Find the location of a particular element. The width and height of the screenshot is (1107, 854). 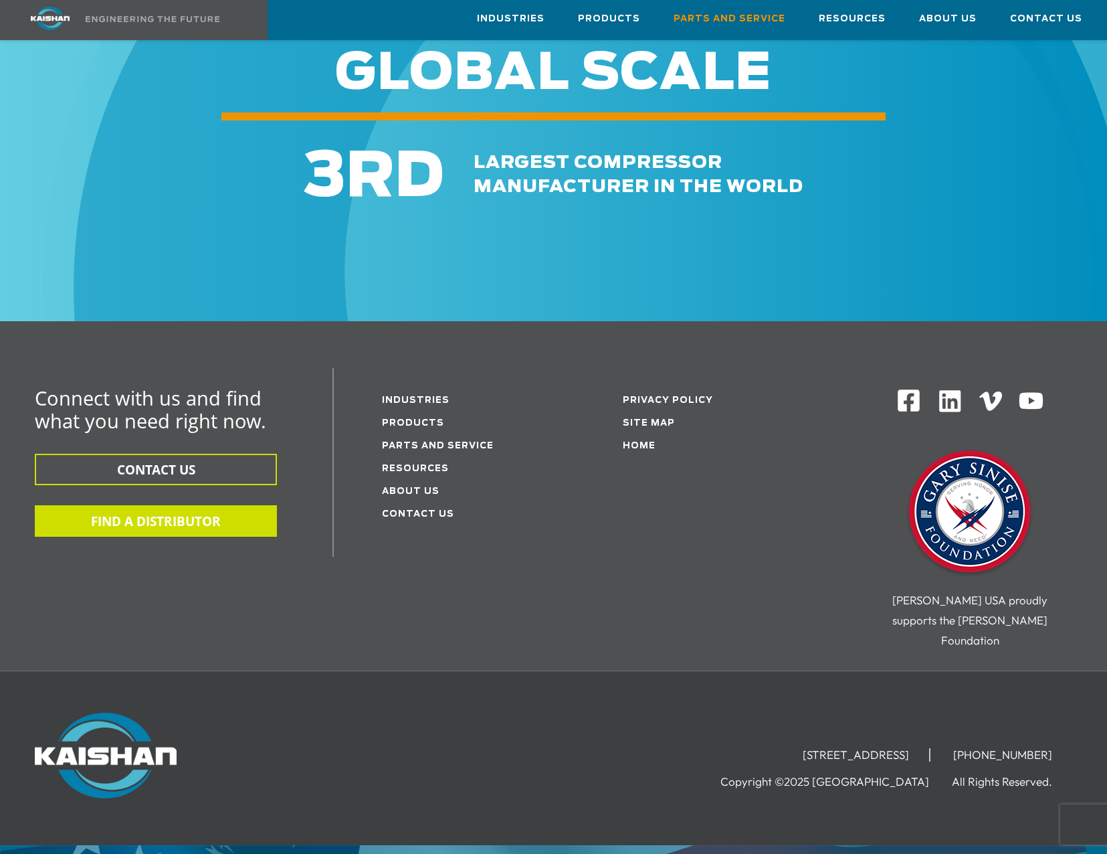

img: Youtube is located at coordinates (1031, 401).